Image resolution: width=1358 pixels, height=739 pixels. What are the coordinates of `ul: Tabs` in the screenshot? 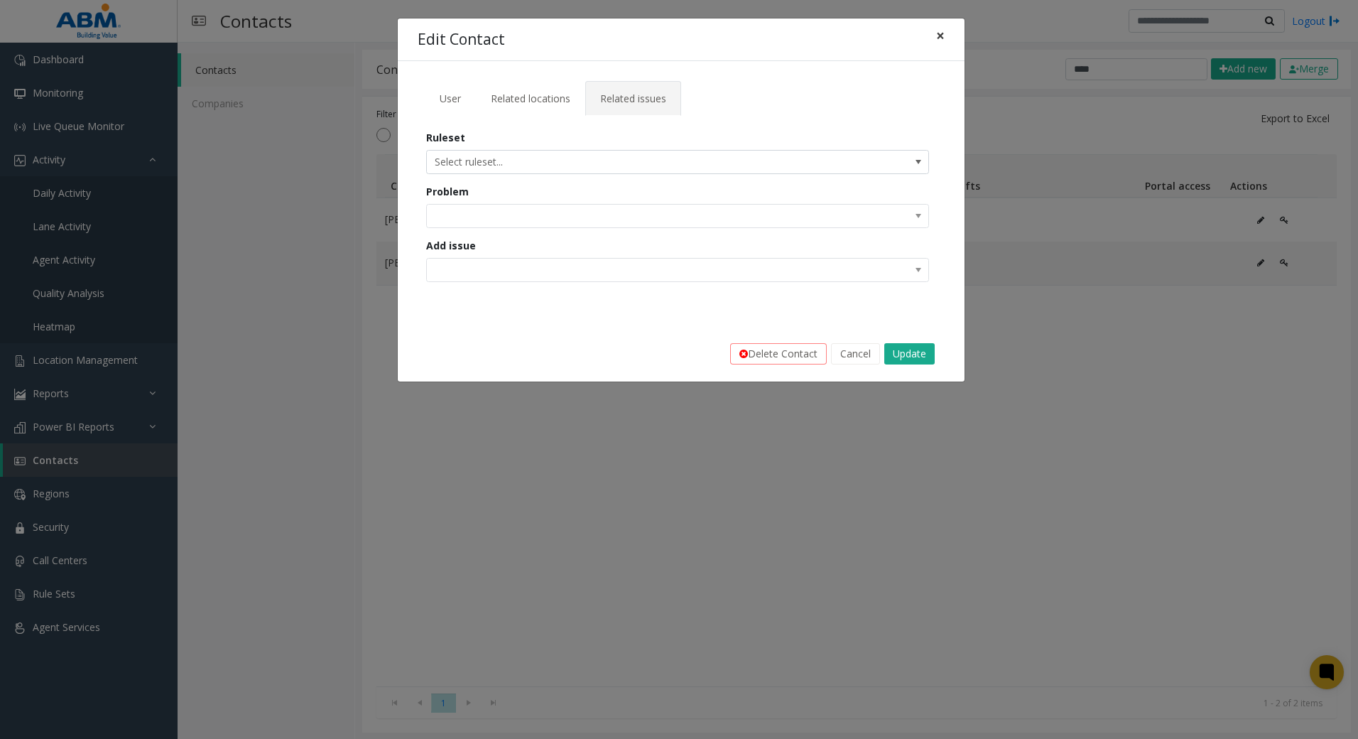 It's located at (681, 93).